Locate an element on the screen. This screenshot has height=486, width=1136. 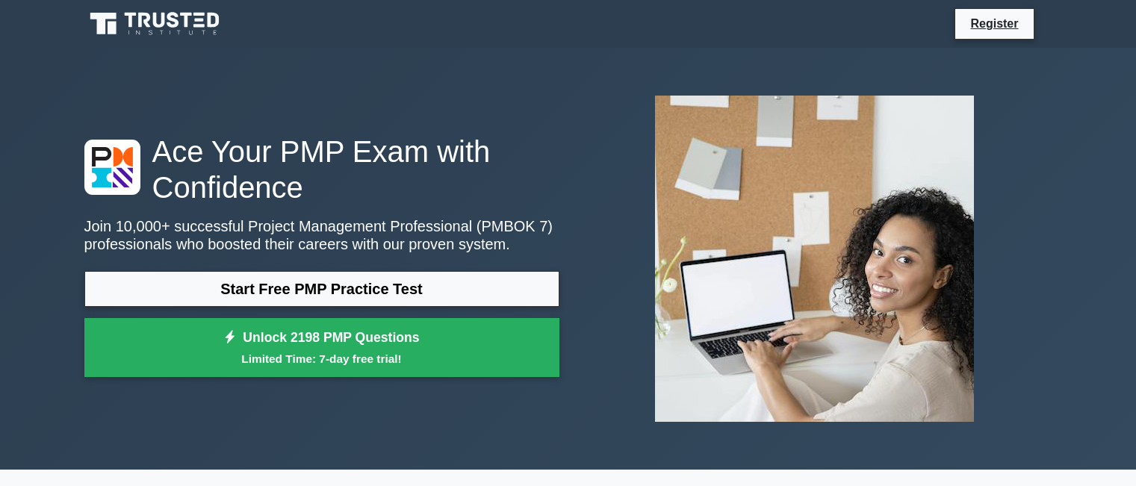
p: Join 10,000+ successful Project Management Professional (PMBOK 7) professionals who boosted their... is located at coordinates (322, 235).